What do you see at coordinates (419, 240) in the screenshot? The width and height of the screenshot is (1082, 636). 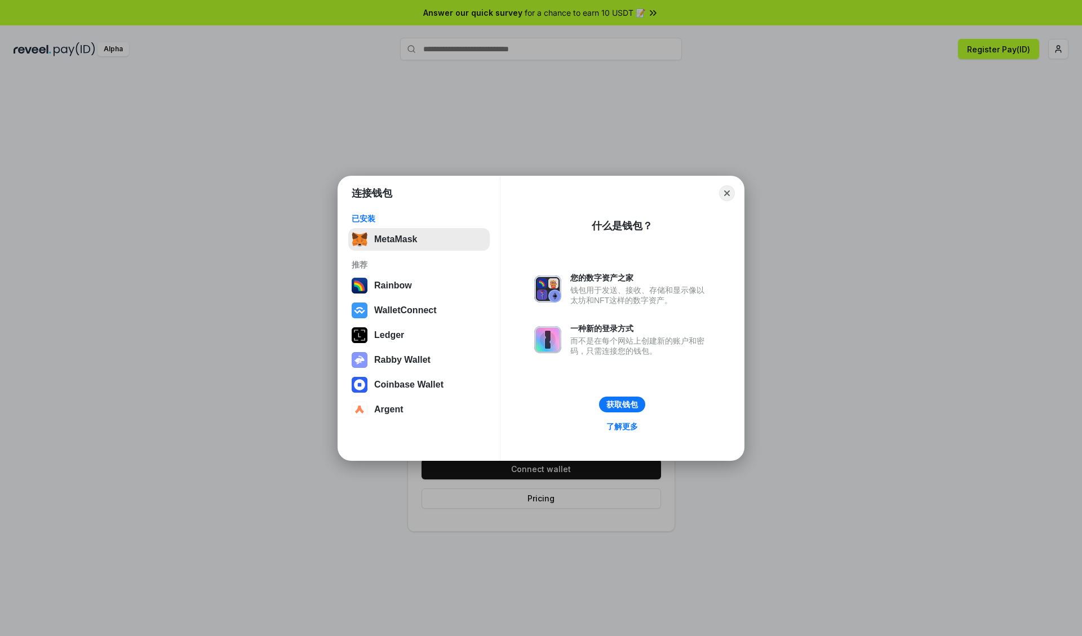 I see `button: MetaMask` at bounding box center [419, 240].